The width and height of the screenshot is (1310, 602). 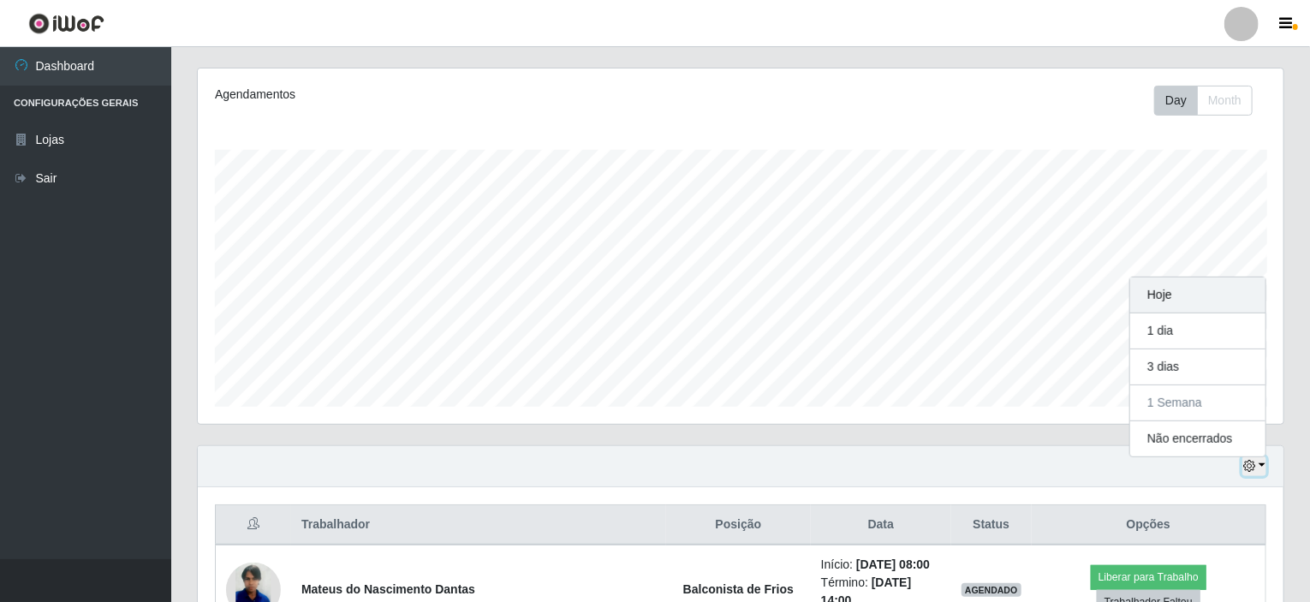 What do you see at coordinates (738, 525) in the screenshot?
I see `th: Posição` at bounding box center [738, 525].